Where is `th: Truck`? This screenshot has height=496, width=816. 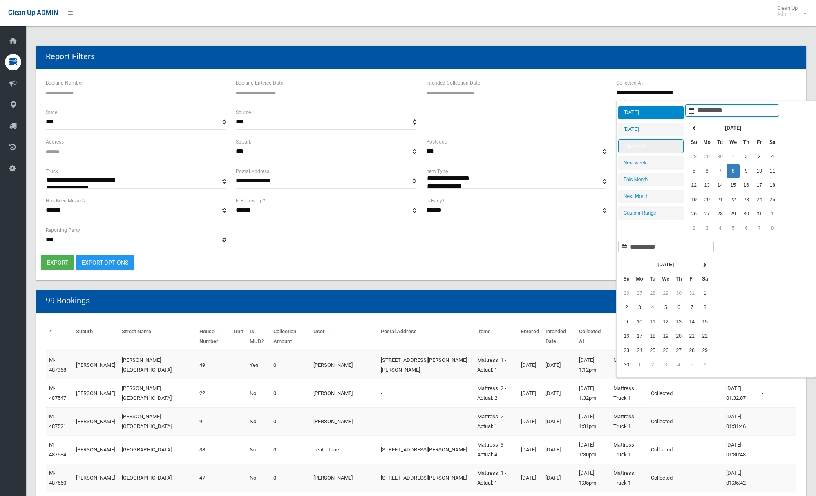
th: Truck is located at coordinates (629, 336).